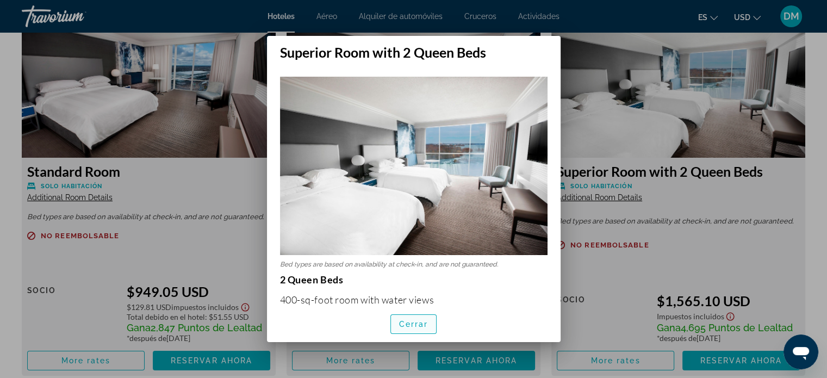 The height and width of the screenshot is (378, 827). What do you see at coordinates (414, 324) in the screenshot?
I see `span: Cerrar` at bounding box center [414, 324].